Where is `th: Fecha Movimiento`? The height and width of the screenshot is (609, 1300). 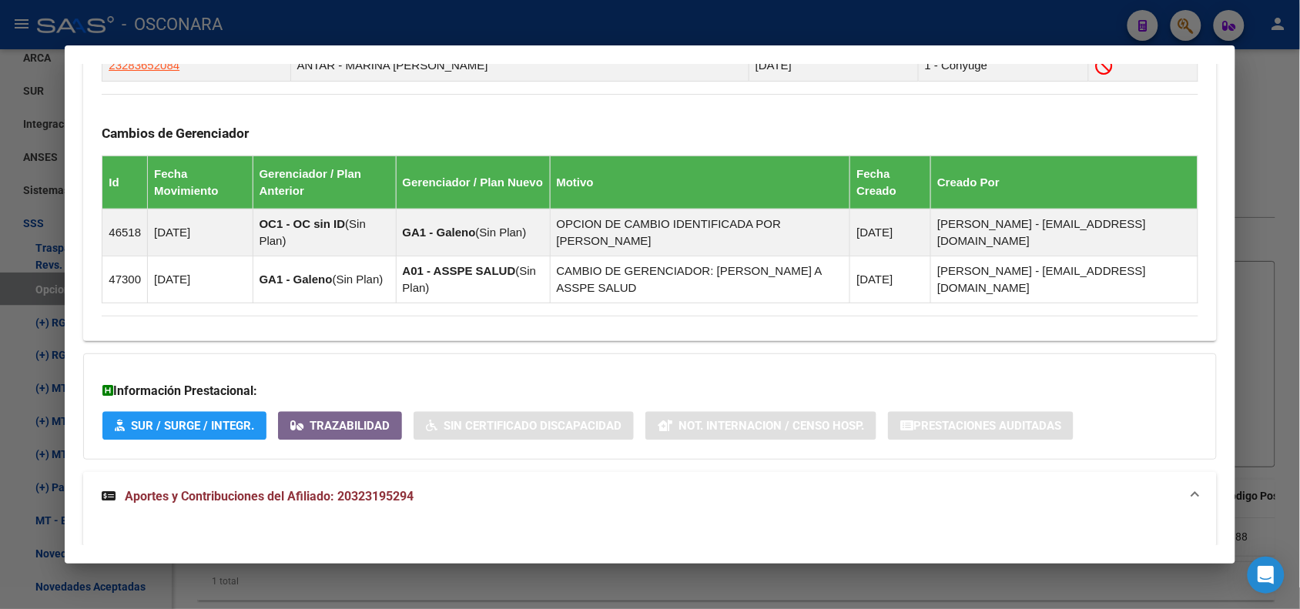 th: Fecha Movimiento is located at coordinates (200, 182).